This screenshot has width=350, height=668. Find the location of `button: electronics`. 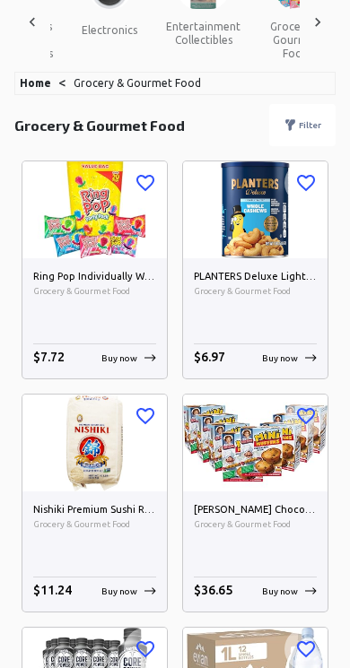

button: electronics is located at coordinates (109, 30).